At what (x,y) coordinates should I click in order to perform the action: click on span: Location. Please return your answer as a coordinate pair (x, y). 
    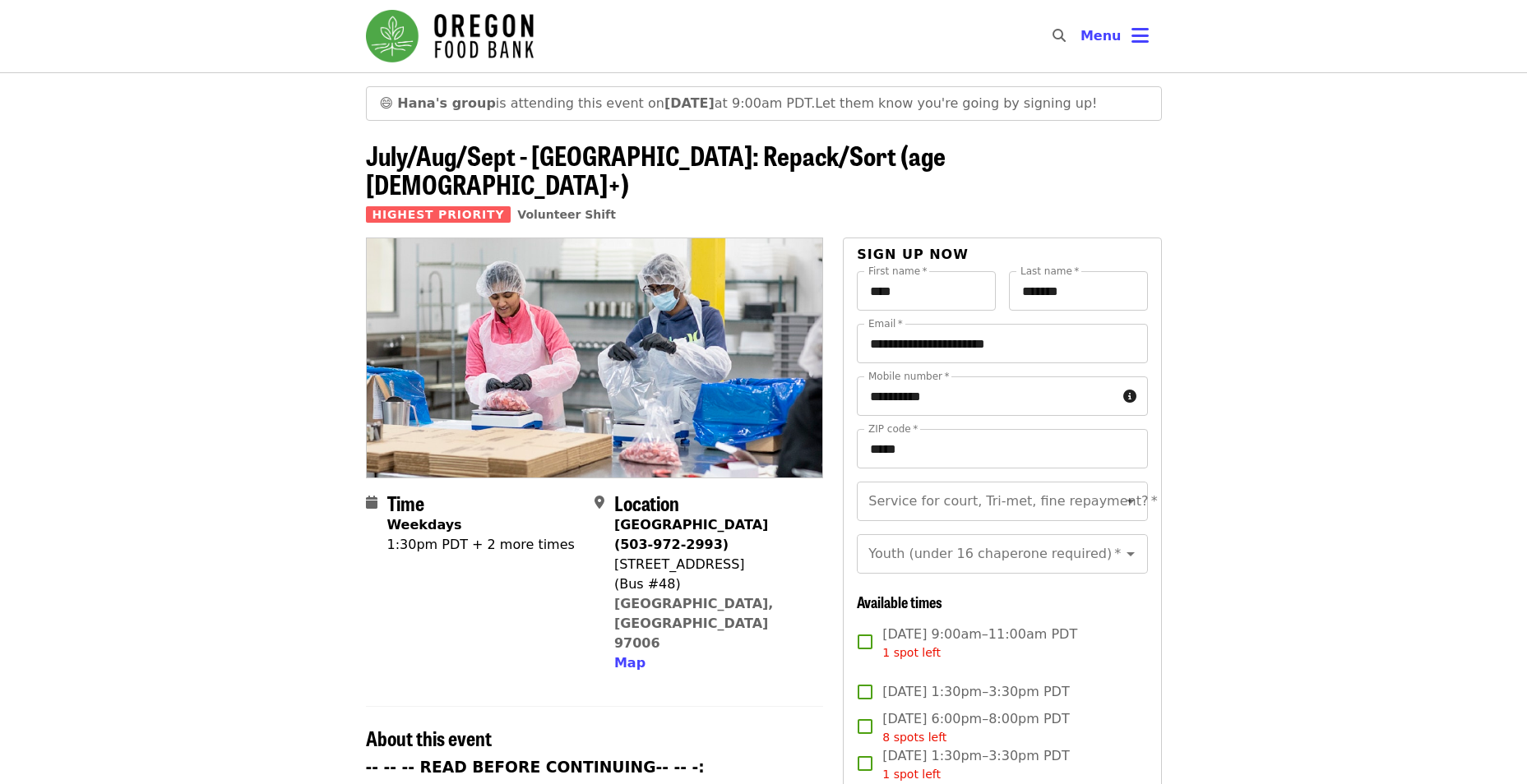
    Looking at the image, I should click on (647, 502).